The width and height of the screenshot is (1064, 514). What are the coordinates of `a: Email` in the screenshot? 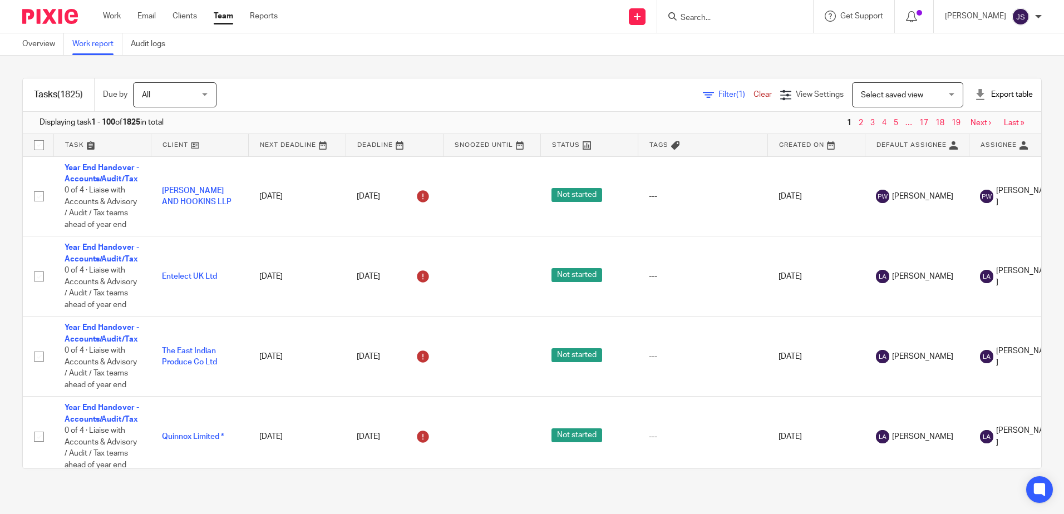 It's located at (146, 16).